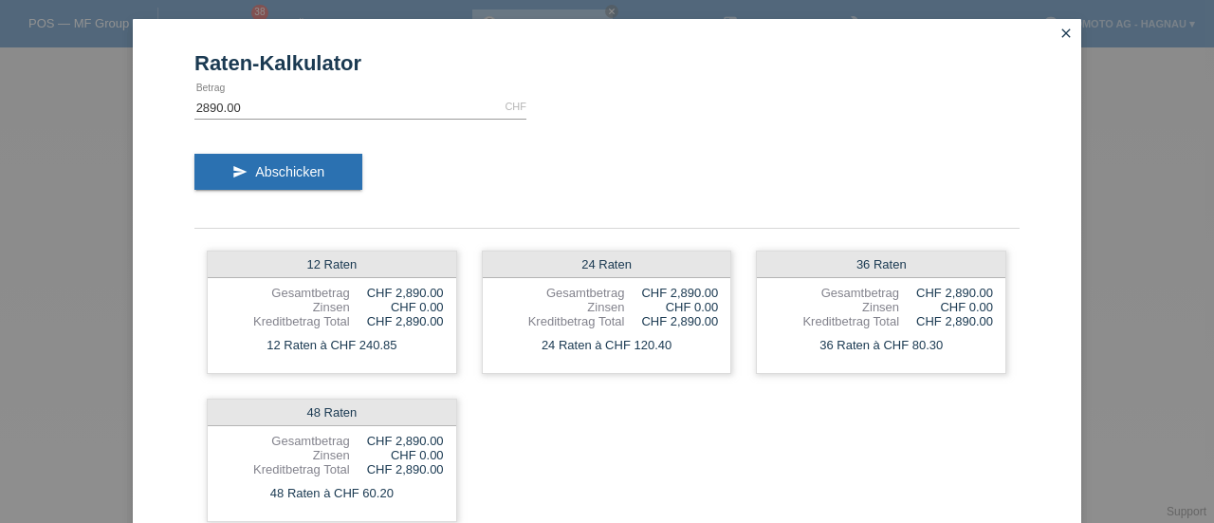  Describe the element at coordinates (332, 265) in the screenshot. I see `div: 12 Raten` at that location.